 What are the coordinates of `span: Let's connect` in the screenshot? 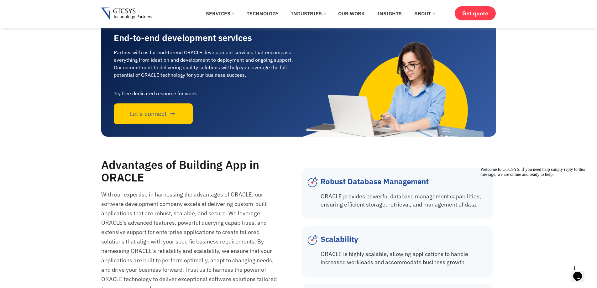 It's located at (148, 114).